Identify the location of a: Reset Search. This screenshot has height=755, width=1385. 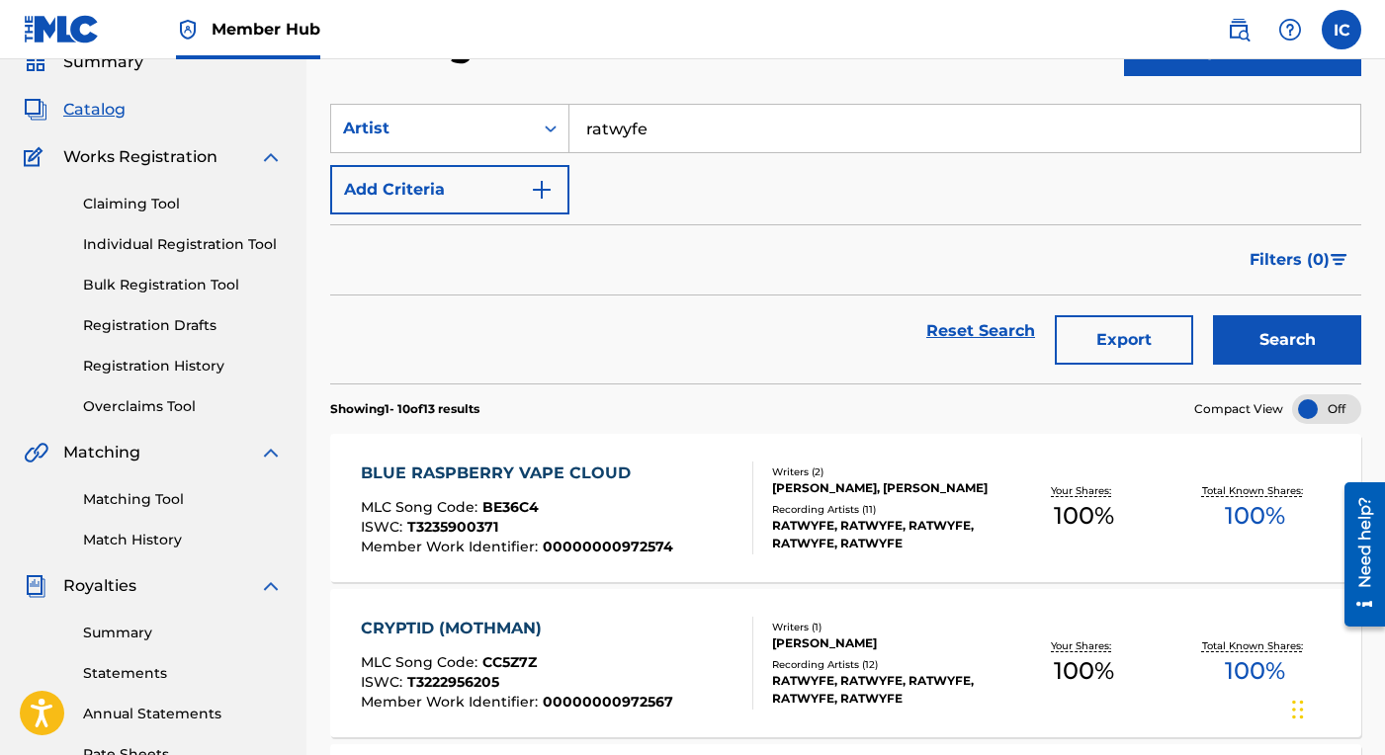
(981, 331).